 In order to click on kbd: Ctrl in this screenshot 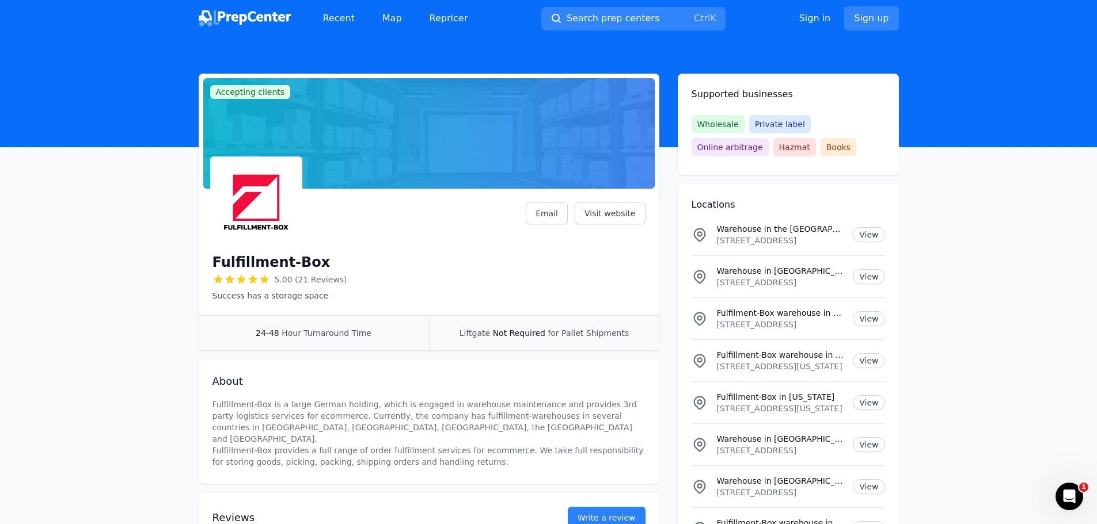, I will do `click(702, 18)`.